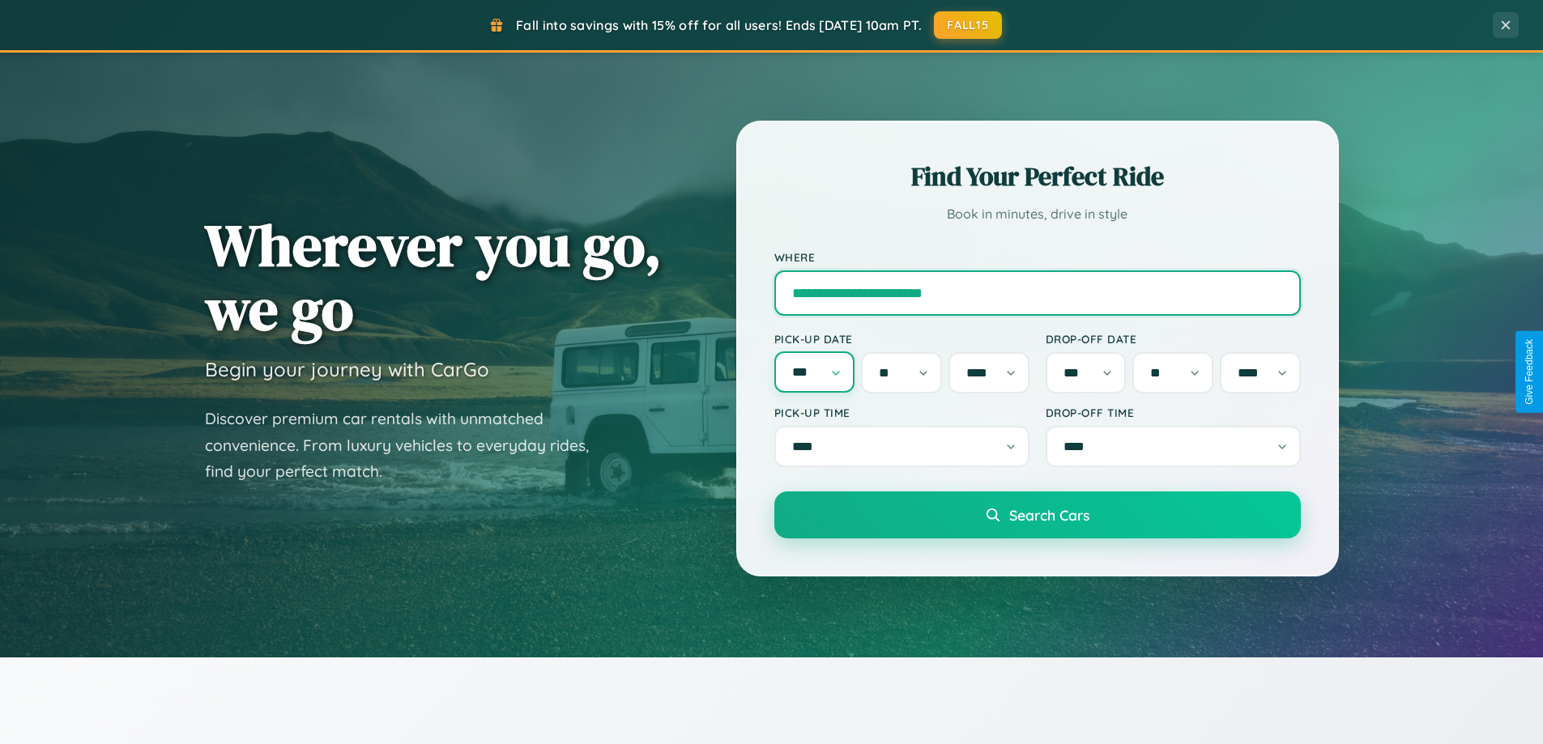 The width and height of the screenshot is (1543, 744). Describe the element at coordinates (901, 339) in the screenshot. I see `label: Pick-up Date` at that location.